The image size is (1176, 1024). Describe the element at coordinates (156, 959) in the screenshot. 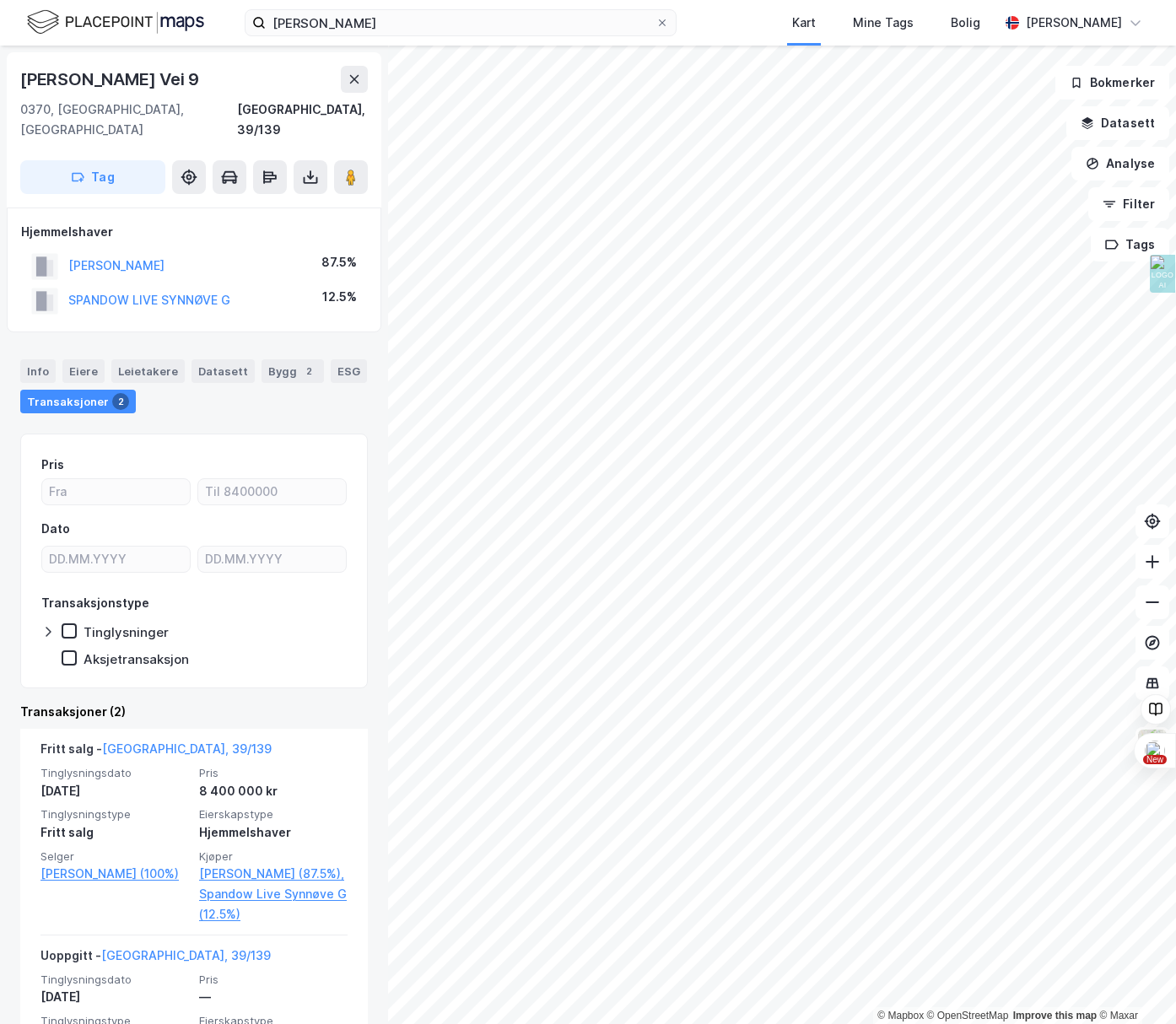

I see `div: Uoppgitt -` at that location.